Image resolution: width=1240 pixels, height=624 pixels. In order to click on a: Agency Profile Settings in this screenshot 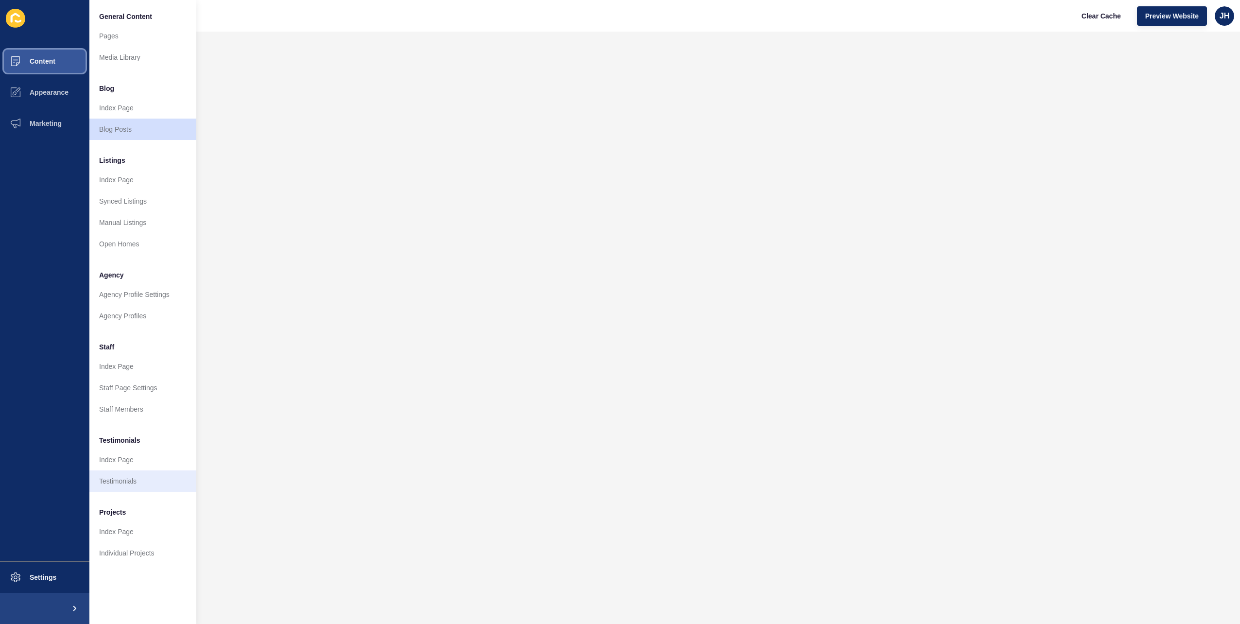, I will do `click(143, 294)`.